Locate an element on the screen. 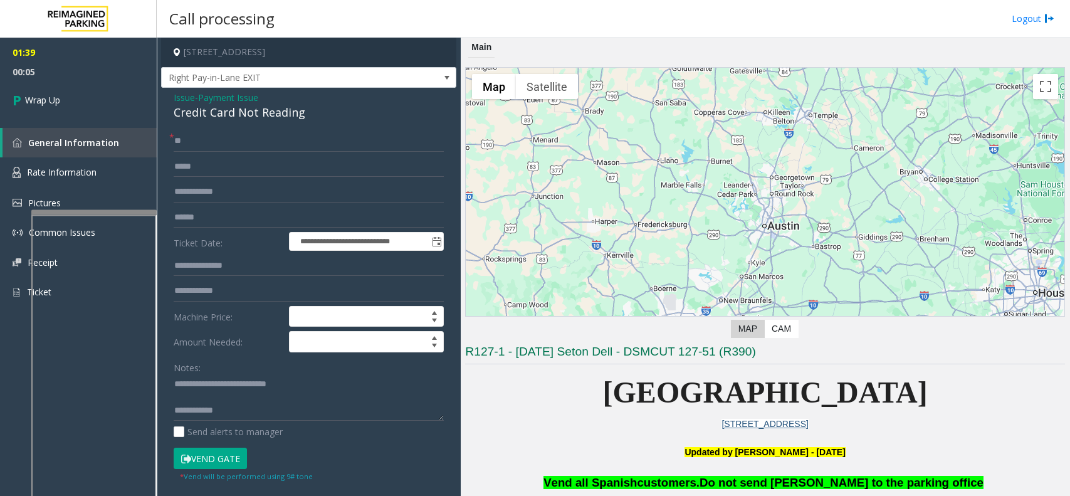  a: General Information is located at coordinates (80, 142).